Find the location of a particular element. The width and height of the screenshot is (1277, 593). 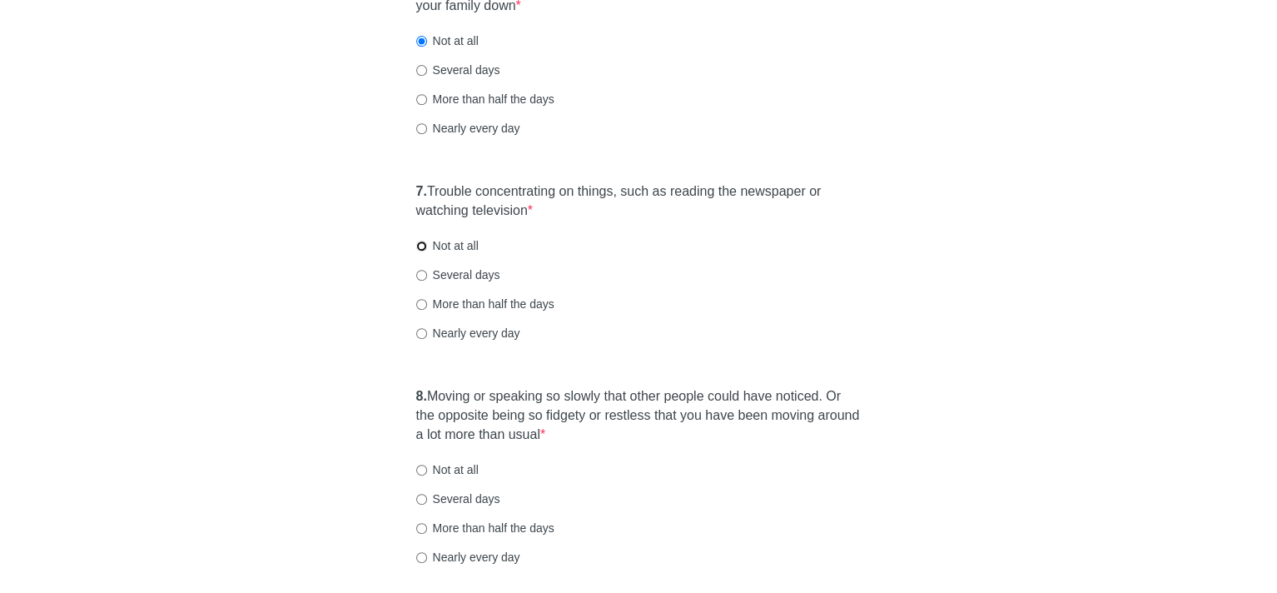

strong: 7. is located at coordinates (421, 191).